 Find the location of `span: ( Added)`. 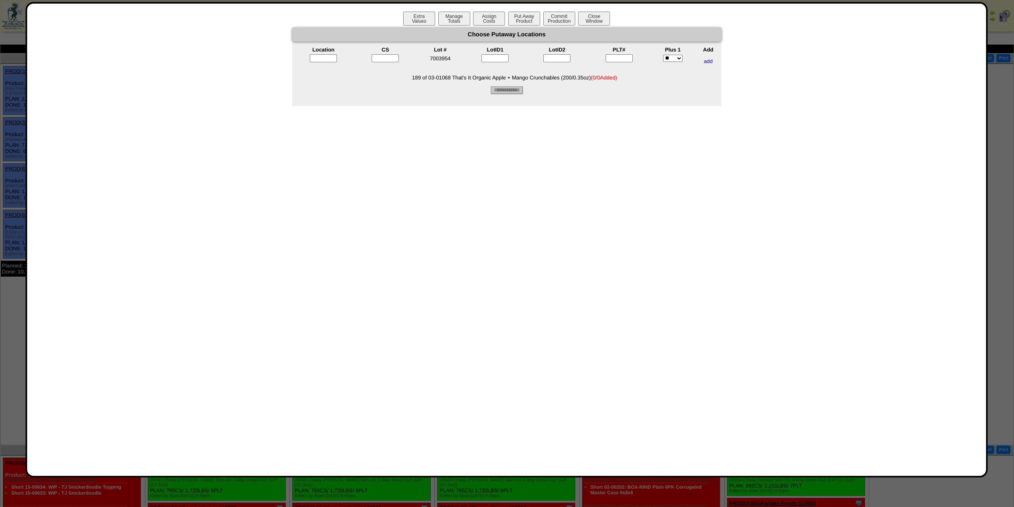

span: ( Added) is located at coordinates (604, 77).